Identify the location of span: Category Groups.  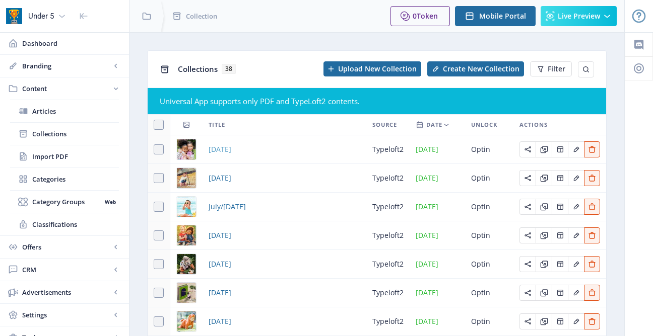
(66, 202).